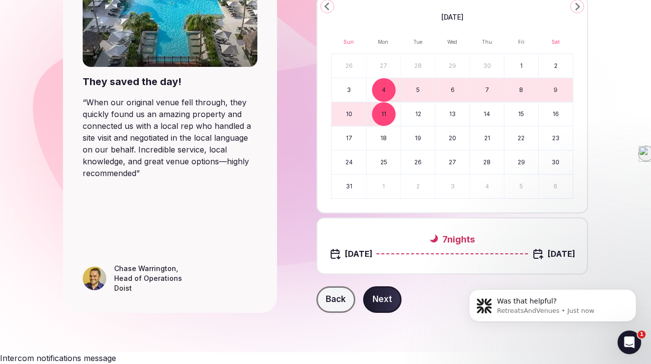 The image size is (651, 364). What do you see at coordinates (106, 42) in the screenshot?
I see `p: Message from RetreatsAndVenues, sent Just now` at bounding box center [106, 42].